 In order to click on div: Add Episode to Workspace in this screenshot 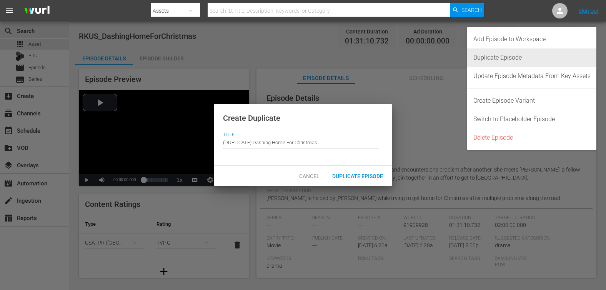, I will do `click(532, 39)`.